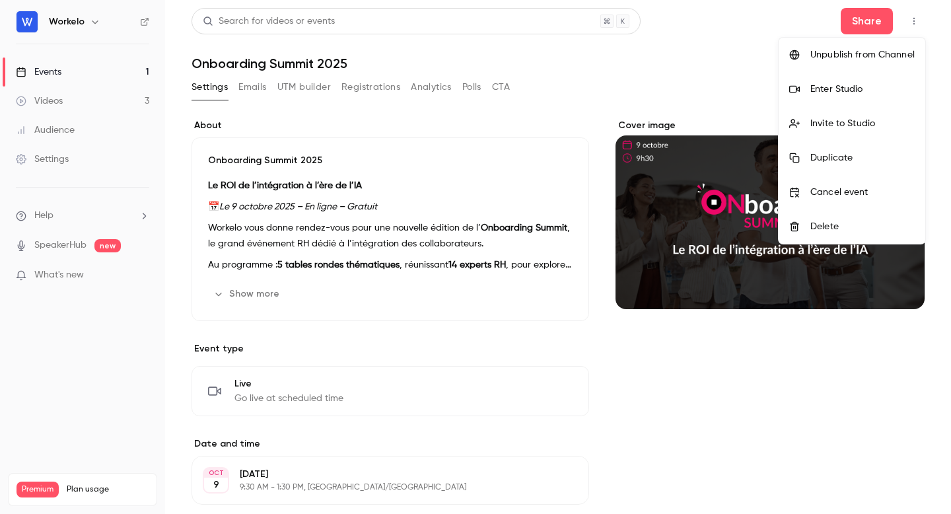 Image resolution: width=951 pixels, height=514 pixels. Describe the element at coordinates (862, 89) in the screenshot. I see `div: Enter Studio` at that location.